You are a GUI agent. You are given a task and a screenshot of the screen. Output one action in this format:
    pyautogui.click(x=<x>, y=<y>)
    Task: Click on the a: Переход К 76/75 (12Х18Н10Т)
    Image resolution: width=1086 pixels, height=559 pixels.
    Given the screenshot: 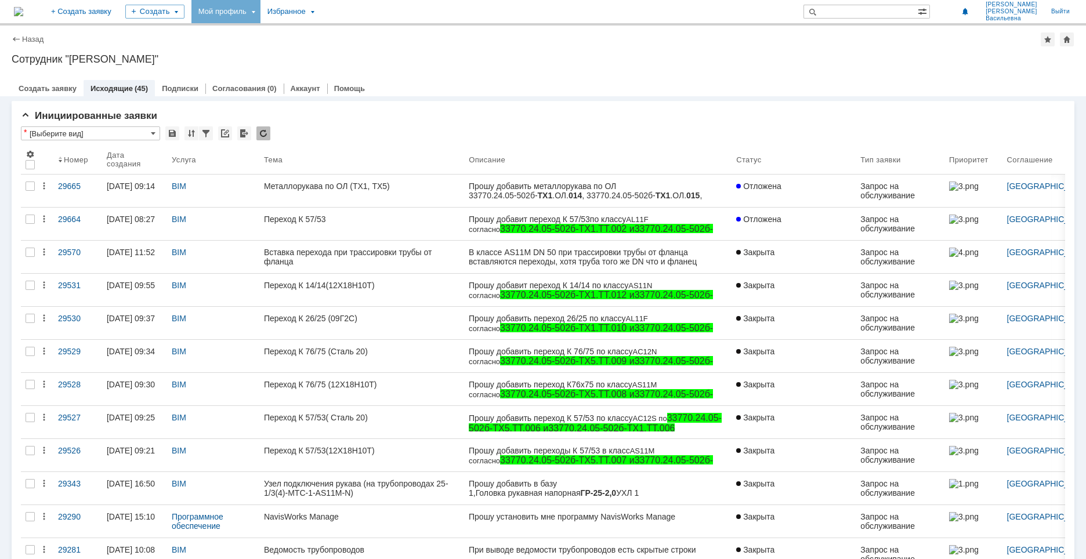 What is the action you would take?
    pyautogui.click(x=361, y=389)
    